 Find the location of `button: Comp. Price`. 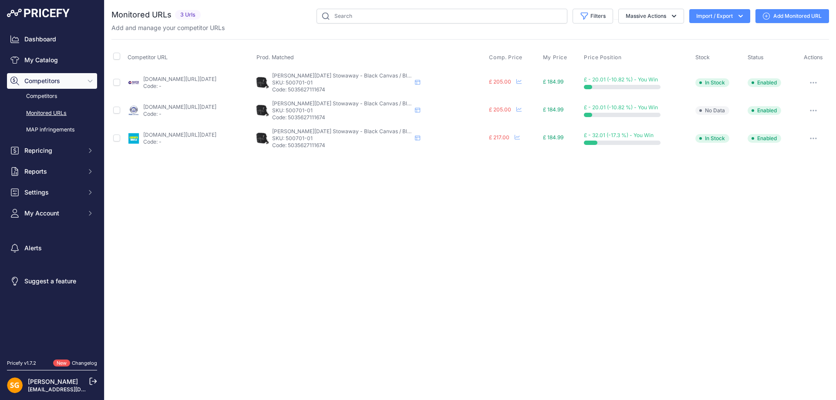

button: Comp. Price is located at coordinates (506, 57).